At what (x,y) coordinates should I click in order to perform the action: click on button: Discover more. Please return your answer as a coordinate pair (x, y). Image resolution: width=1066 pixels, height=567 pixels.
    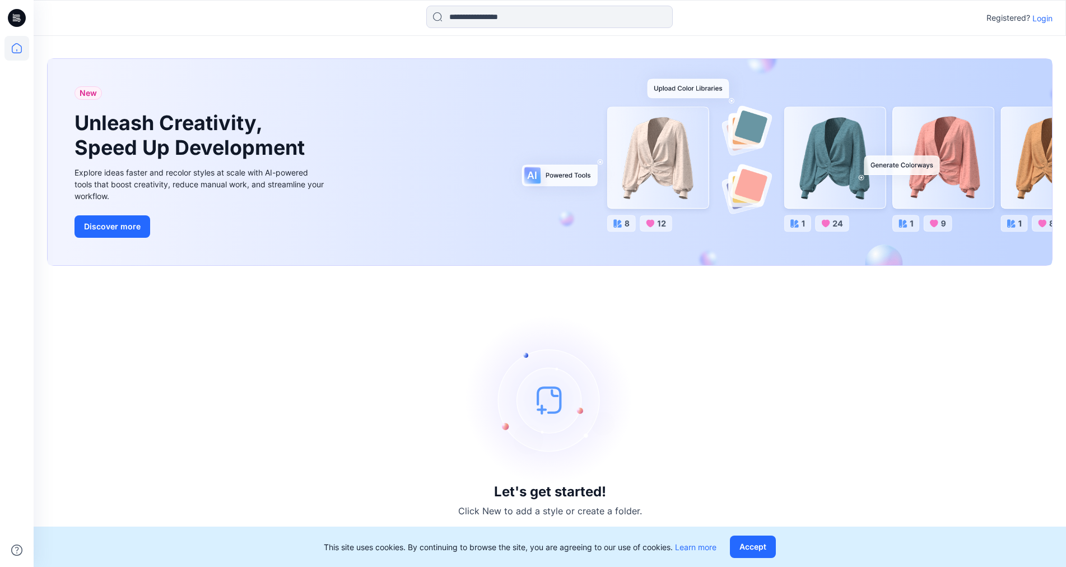
    Looking at the image, I should click on (112, 226).